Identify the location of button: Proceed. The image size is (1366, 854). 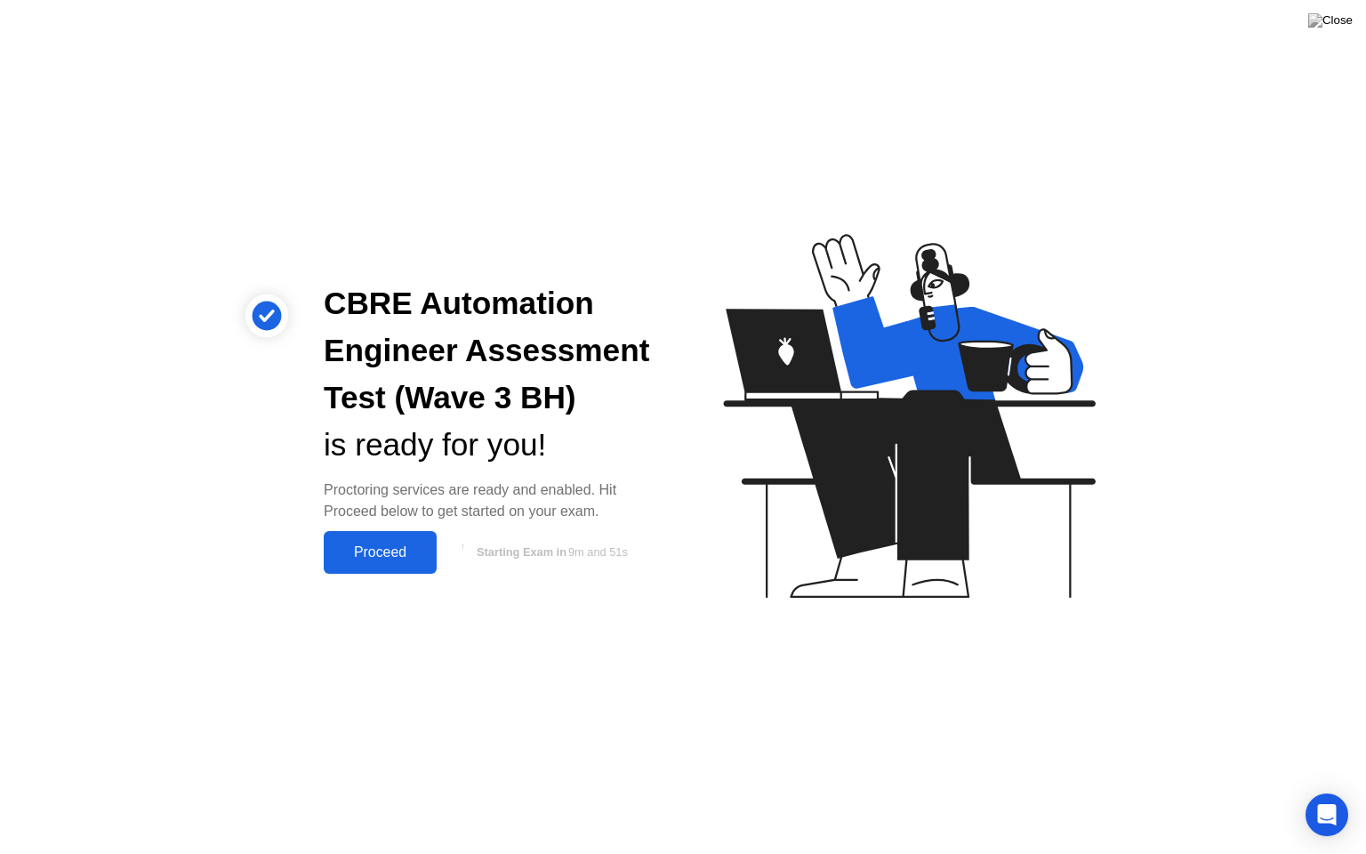
(380, 552).